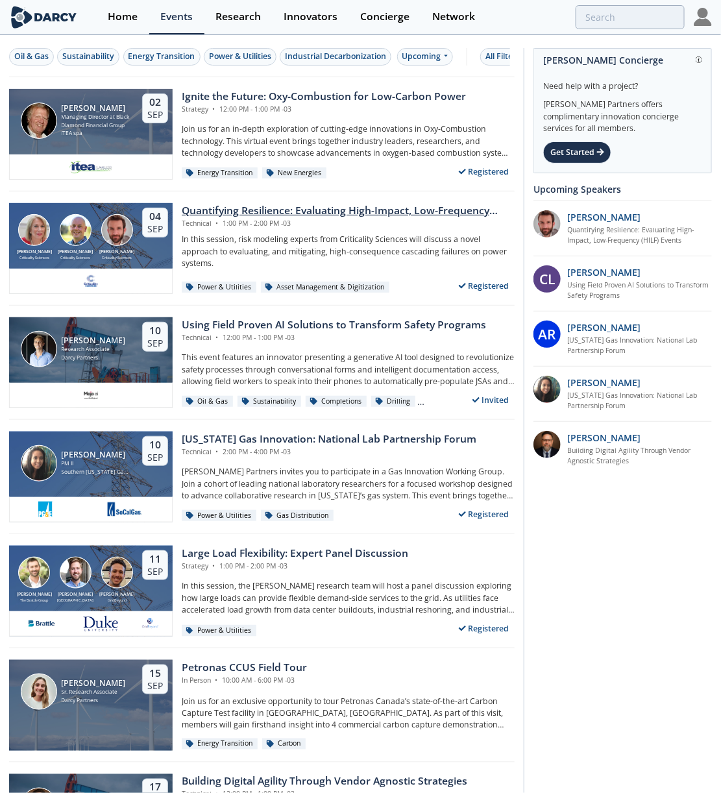 The width and height of the screenshot is (721, 793). What do you see at coordinates (31, 56) in the screenshot?
I see `button: Oil & Gas` at bounding box center [31, 56].